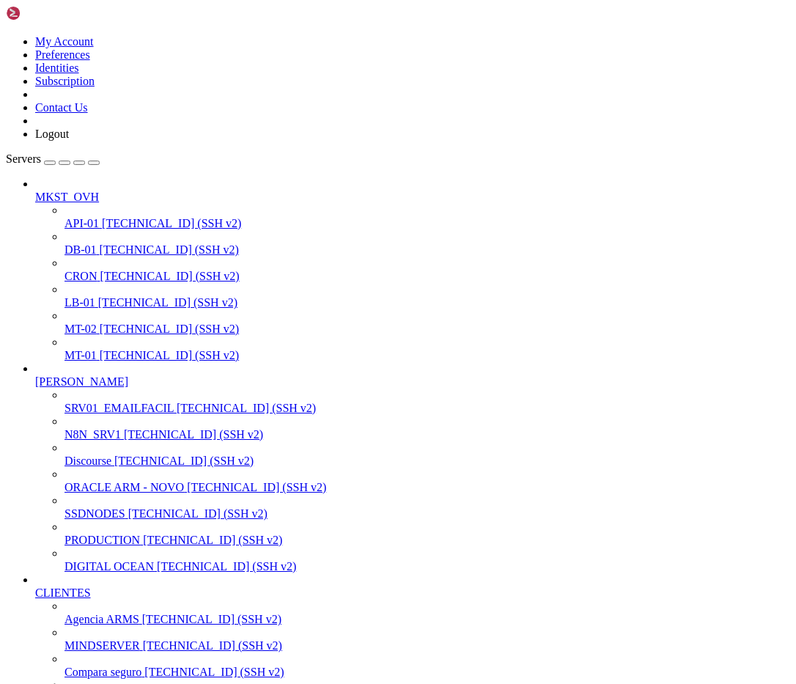 Image resolution: width=796 pixels, height=684 pixels. What do you see at coordinates (305, 249) in the screenshot?
I see `x-row: A imagem :` at bounding box center [305, 249].